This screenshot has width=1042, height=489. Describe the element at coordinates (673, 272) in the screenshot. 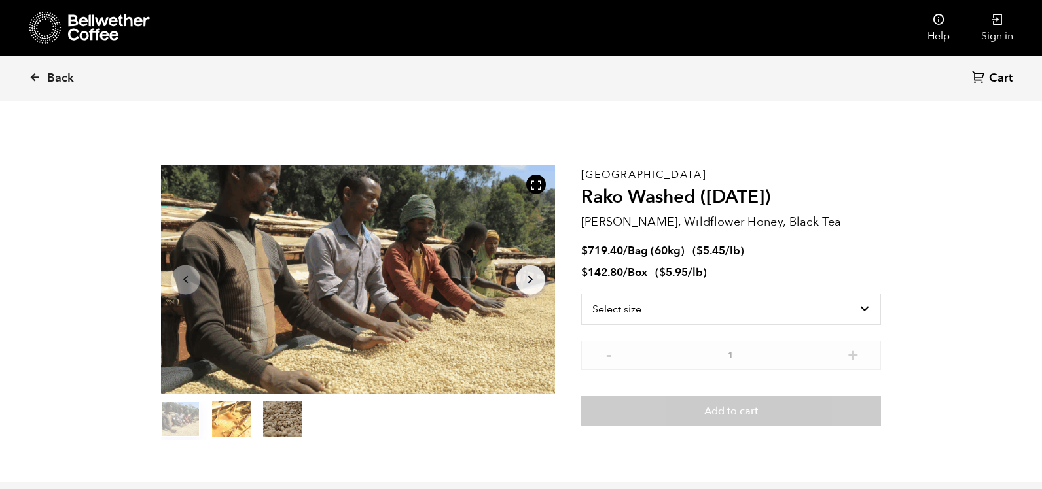

I see `bdi: 5.95` at that location.